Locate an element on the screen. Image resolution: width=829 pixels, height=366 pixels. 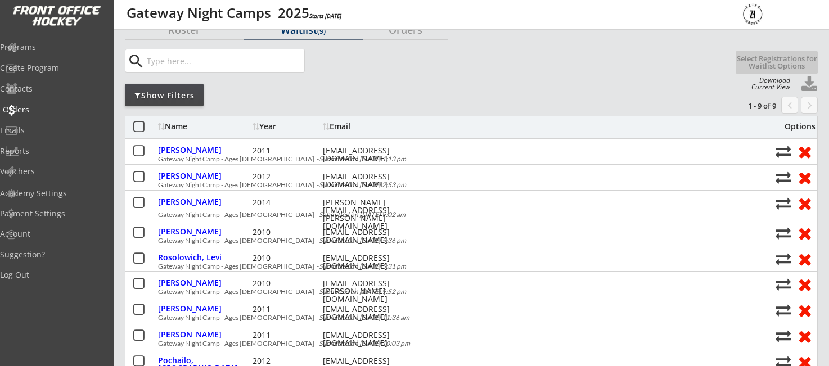
div: 2014 is located at coordinates (286, 203).